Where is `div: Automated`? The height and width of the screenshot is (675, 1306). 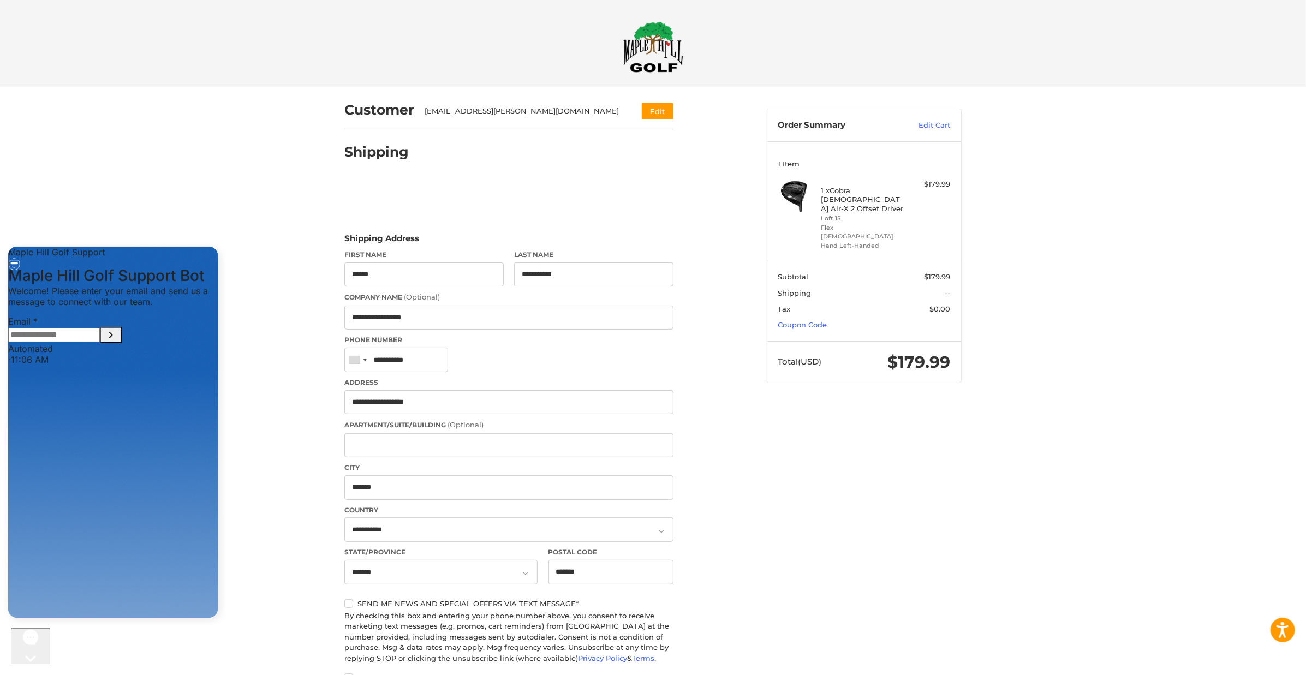 div: Automated is located at coordinates (113, 113).